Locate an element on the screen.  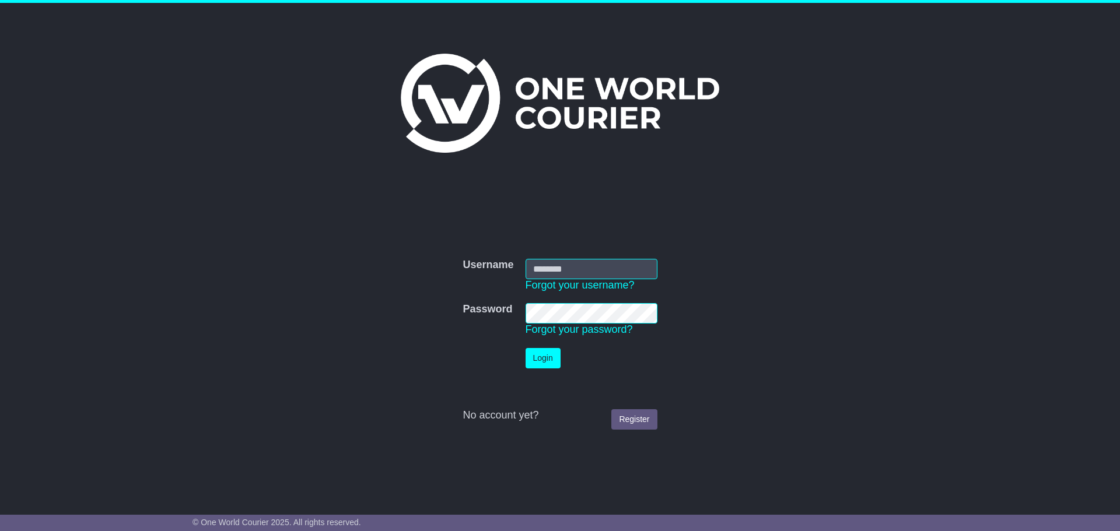
a: Register is located at coordinates (634, 419).